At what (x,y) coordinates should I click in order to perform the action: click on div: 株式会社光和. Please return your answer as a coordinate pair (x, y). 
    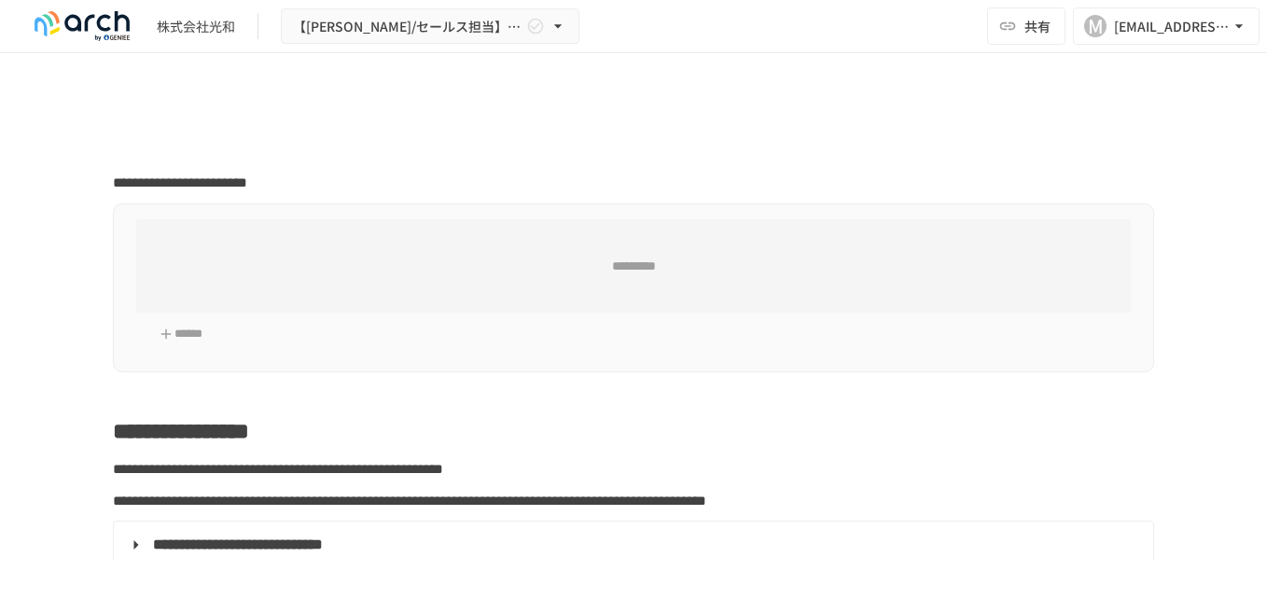
    Looking at the image, I should click on (196, 26).